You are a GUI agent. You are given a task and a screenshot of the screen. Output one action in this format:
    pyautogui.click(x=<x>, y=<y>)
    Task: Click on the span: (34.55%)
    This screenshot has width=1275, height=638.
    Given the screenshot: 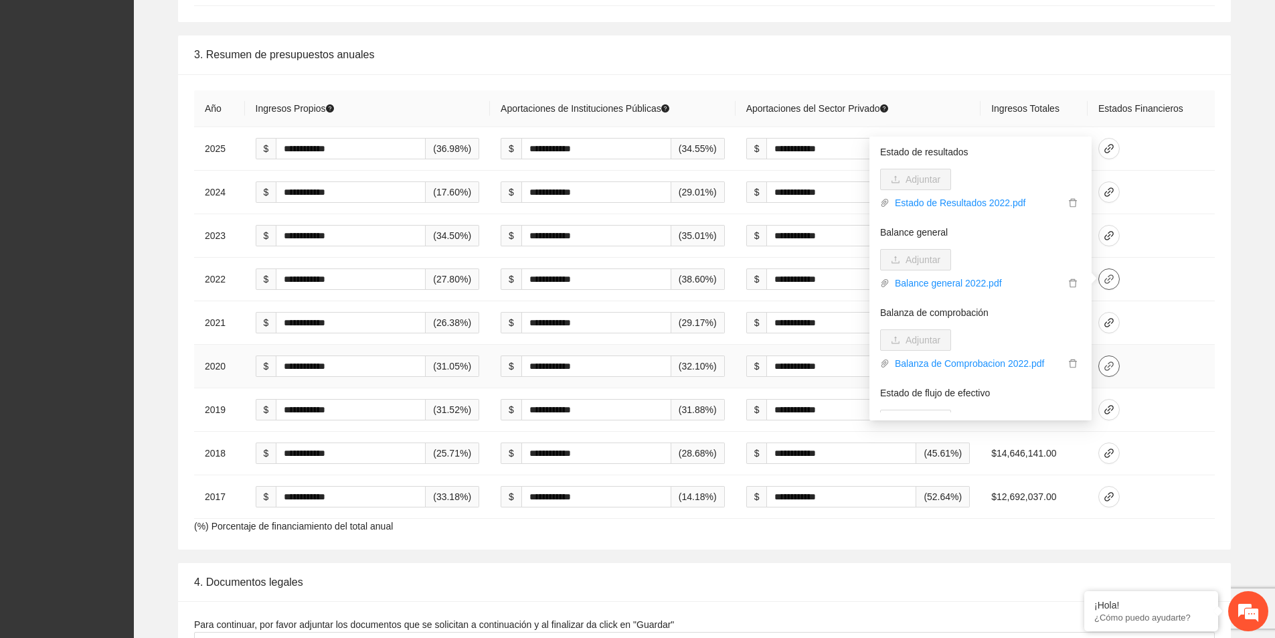 What is the action you would take?
    pyautogui.click(x=698, y=149)
    